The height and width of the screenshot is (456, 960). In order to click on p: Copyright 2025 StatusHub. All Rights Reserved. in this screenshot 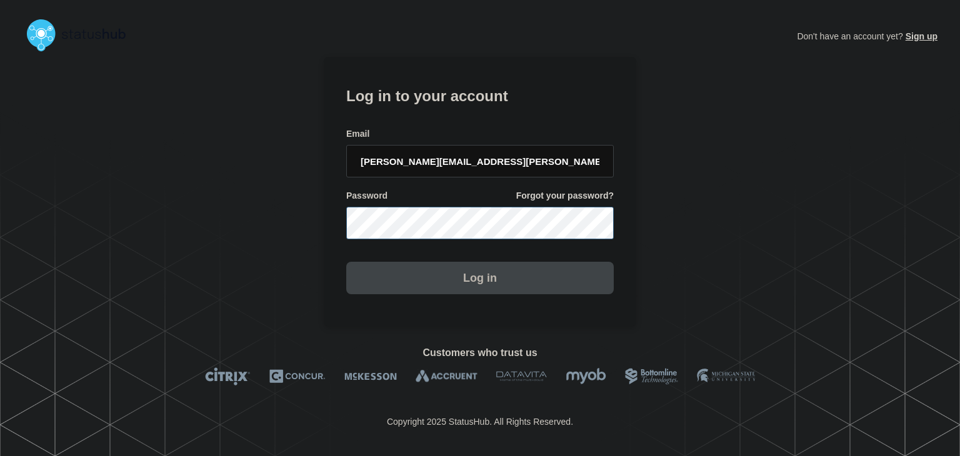, I will do `click(480, 422)`.